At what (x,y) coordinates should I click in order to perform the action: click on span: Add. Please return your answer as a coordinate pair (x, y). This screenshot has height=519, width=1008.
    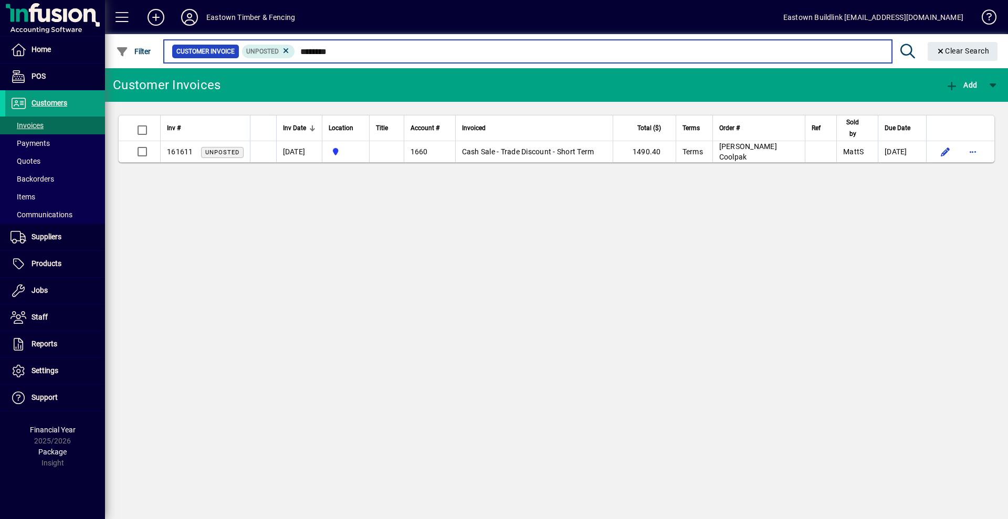
    Looking at the image, I should click on (961, 85).